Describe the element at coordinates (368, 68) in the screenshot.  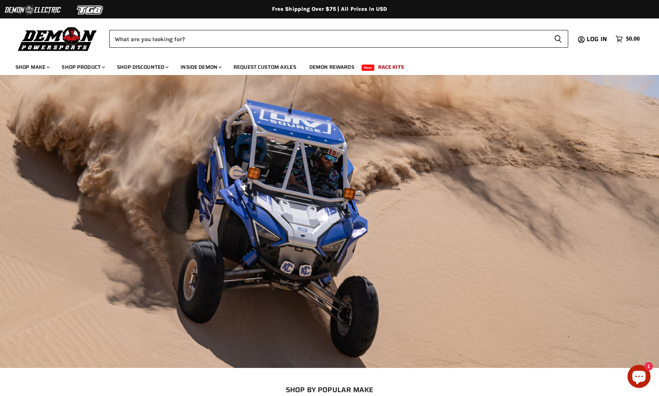
I see `span: New!` at that location.